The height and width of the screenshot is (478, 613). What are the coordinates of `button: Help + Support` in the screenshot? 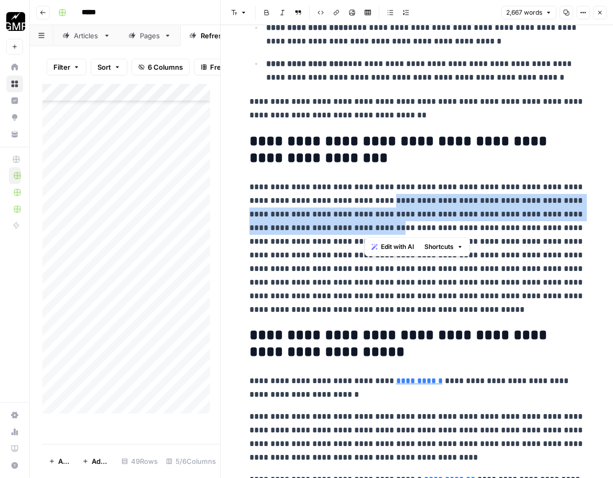 It's located at (15, 465).